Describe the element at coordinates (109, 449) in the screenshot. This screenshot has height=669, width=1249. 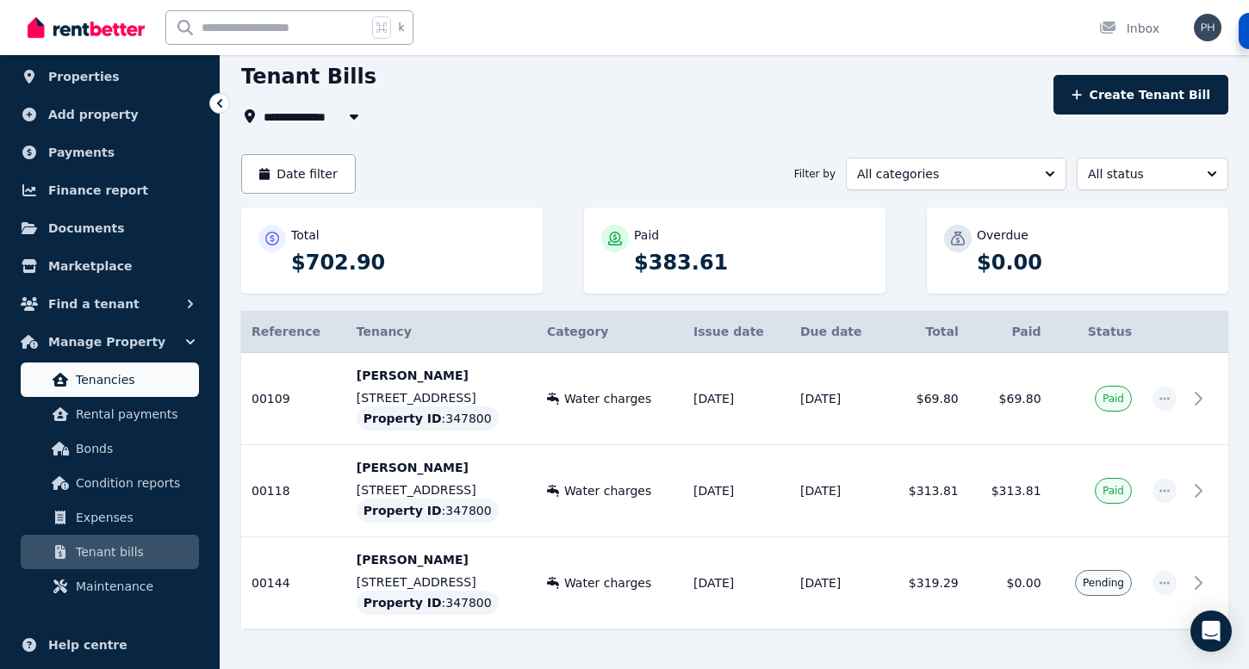
I see `a: Bonds` at that location.